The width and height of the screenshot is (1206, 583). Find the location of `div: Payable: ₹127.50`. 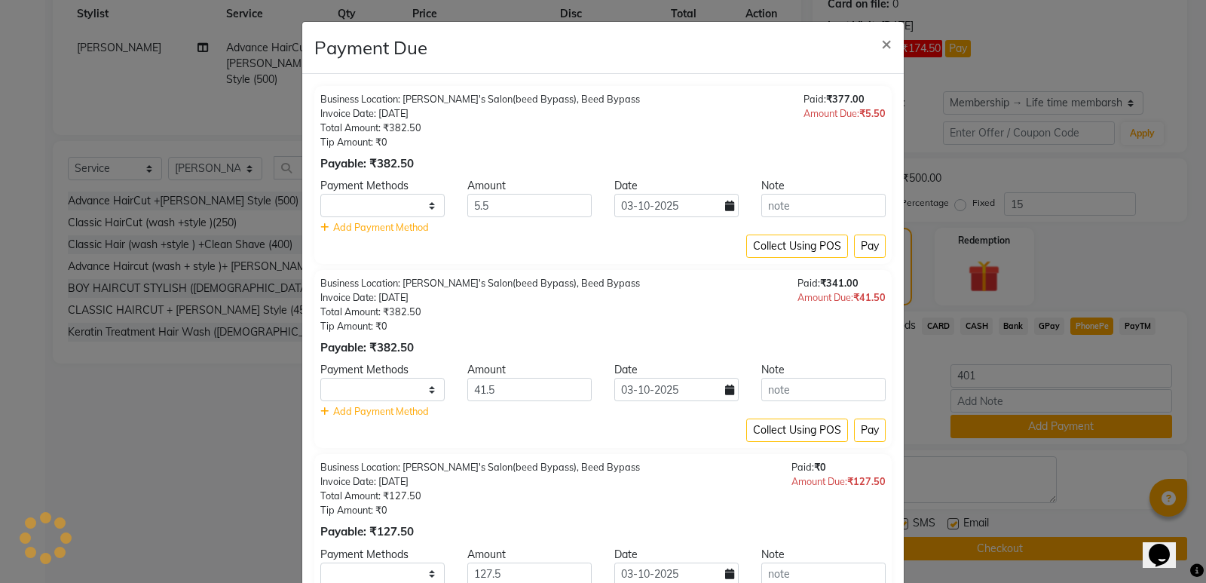

div: Payable: ₹127.50 is located at coordinates (480, 532).